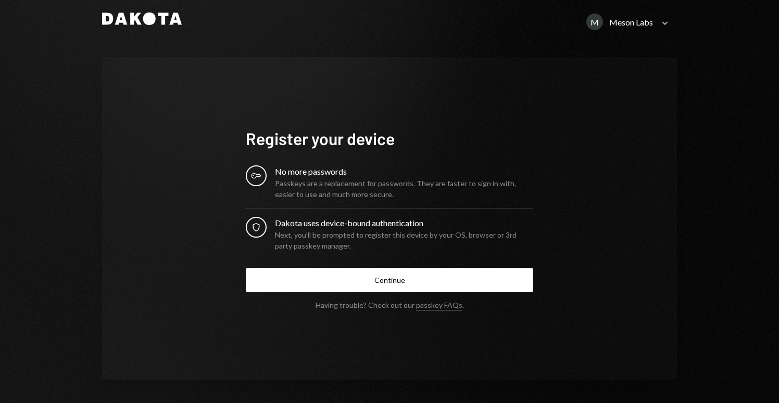 This screenshot has height=403, width=779. Describe the element at coordinates (404, 223) in the screenshot. I see `div: Dakota uses device-bound authentication` at that location.